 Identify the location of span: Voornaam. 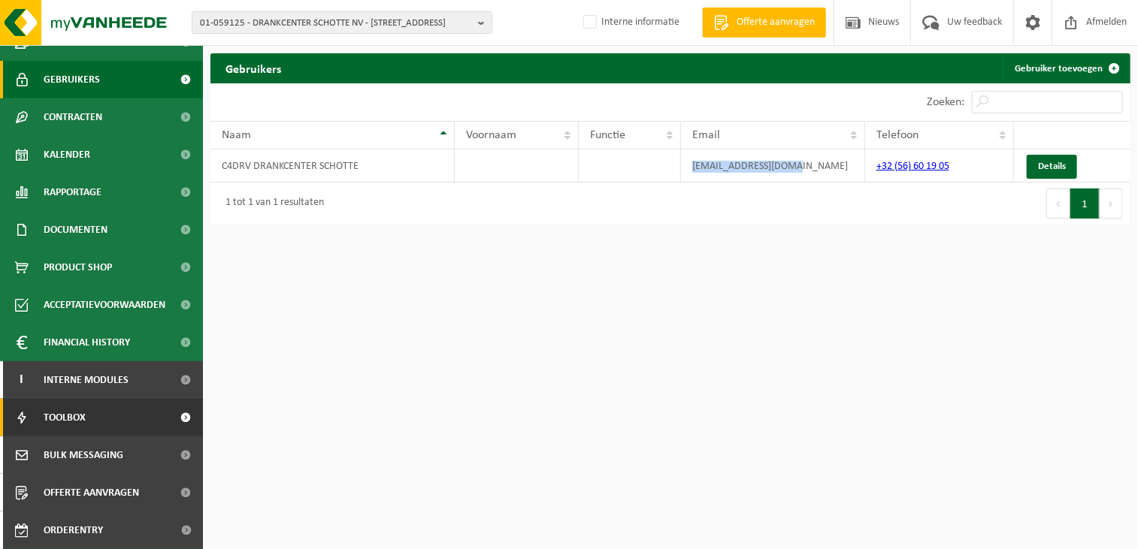
(491, 135).